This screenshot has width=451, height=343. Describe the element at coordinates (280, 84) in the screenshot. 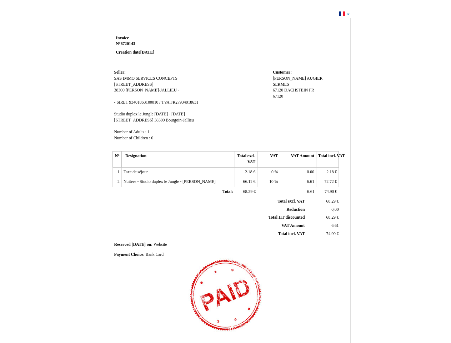

I see `span: SERMES` at that location.